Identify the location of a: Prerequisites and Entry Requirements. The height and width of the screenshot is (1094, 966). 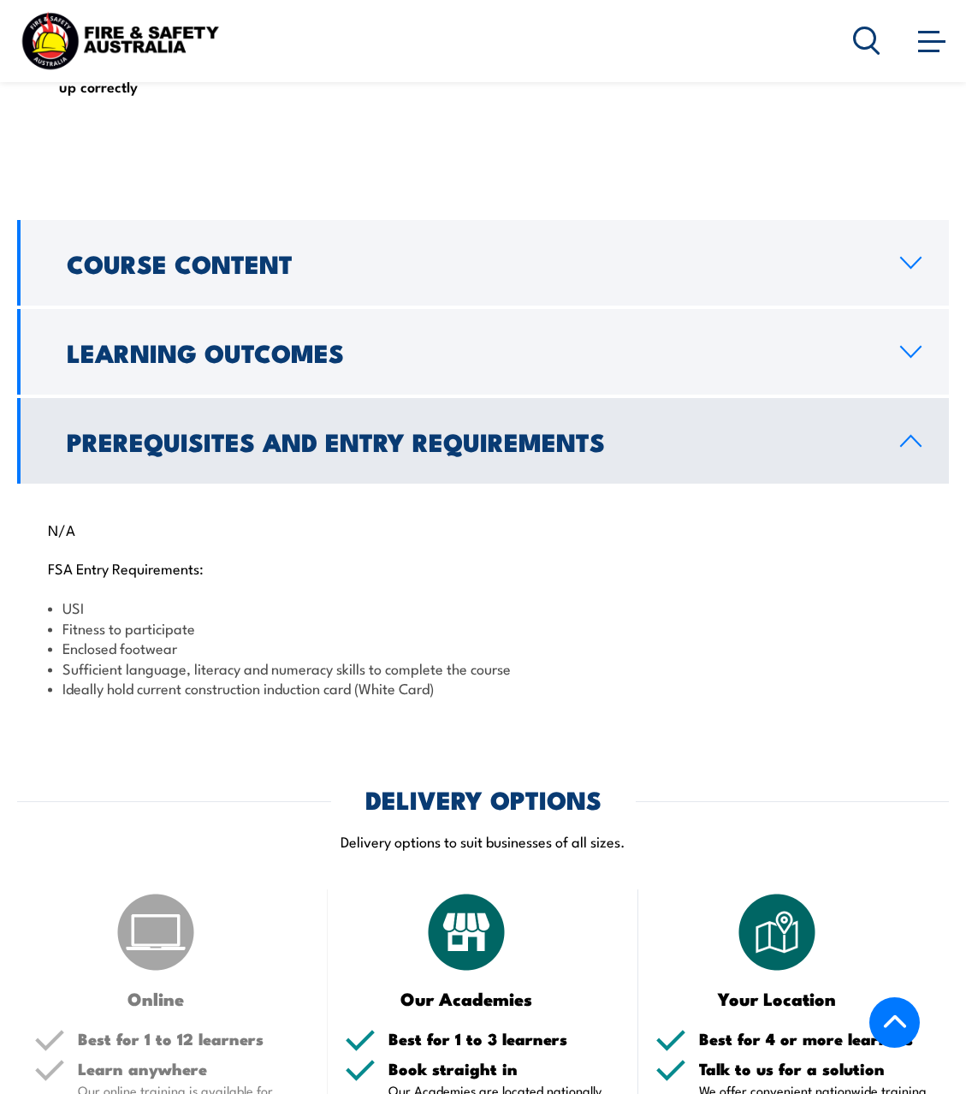
(483, 441).